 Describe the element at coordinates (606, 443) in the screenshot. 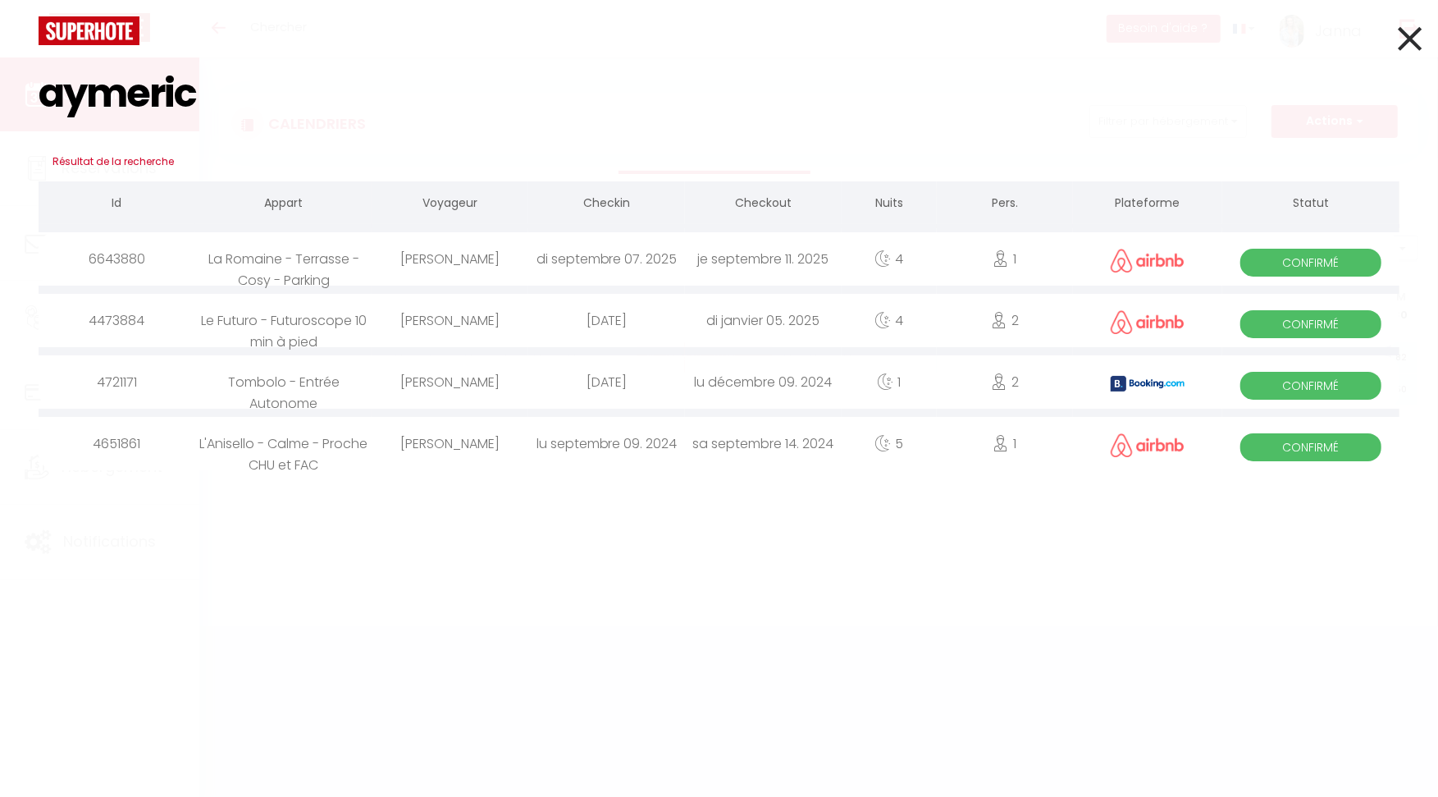

I see `div: lu septembre 09. 2024` at that location.